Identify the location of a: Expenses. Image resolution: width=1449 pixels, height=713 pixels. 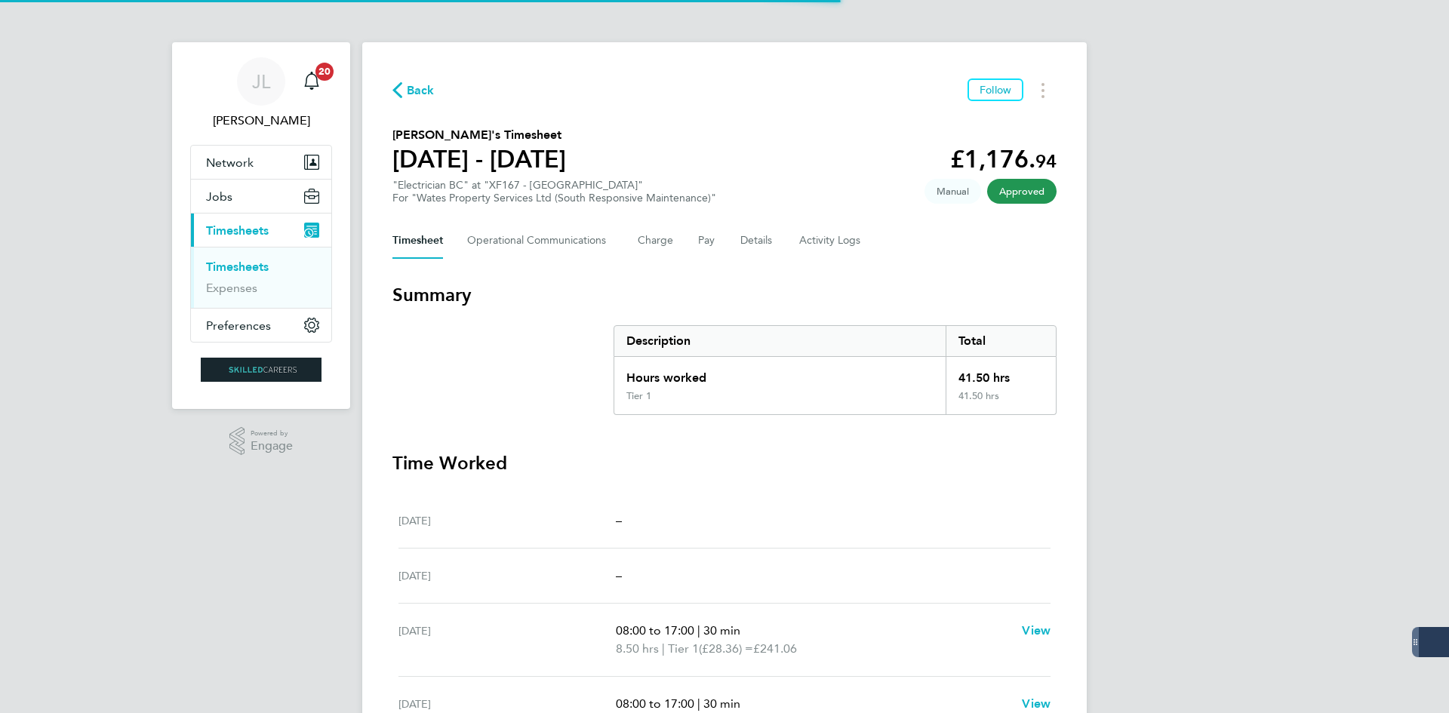
(232, 287).